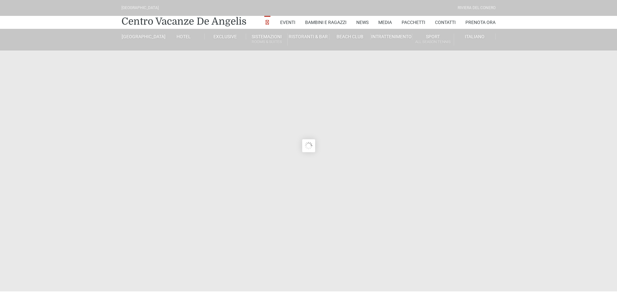 This screenshot has height=306, width=617. I want to click on small: Rooms & Suites, so click(266, 42).